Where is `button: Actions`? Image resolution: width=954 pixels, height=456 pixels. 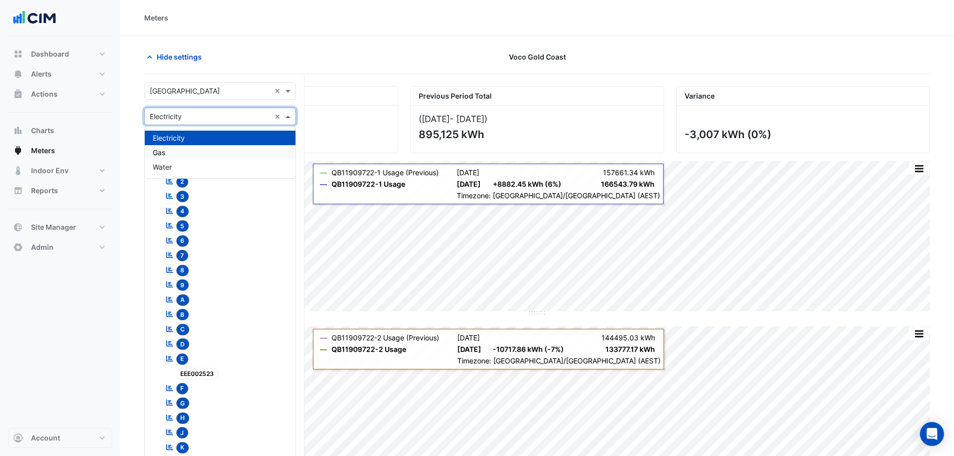 button: Actions is located at coordinates (60, 94).